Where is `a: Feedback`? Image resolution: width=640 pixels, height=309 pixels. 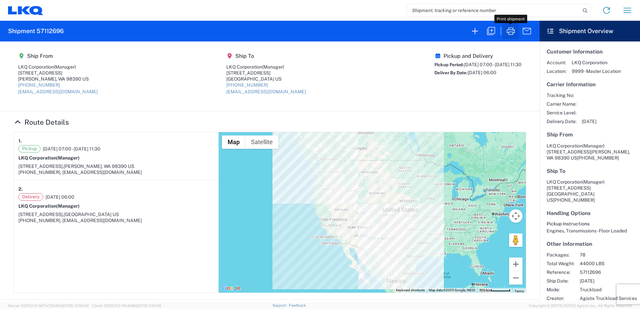 a: Feedback is located at coordinates (297, 306).